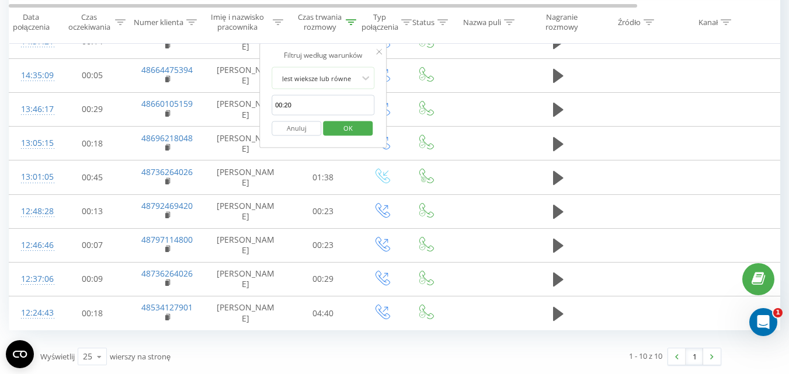 The image size is (789, 374). What do you see at coordinates (158, 22) in the screenshot?
I see `div: Numer klienta` at bounding box center [158, 22].